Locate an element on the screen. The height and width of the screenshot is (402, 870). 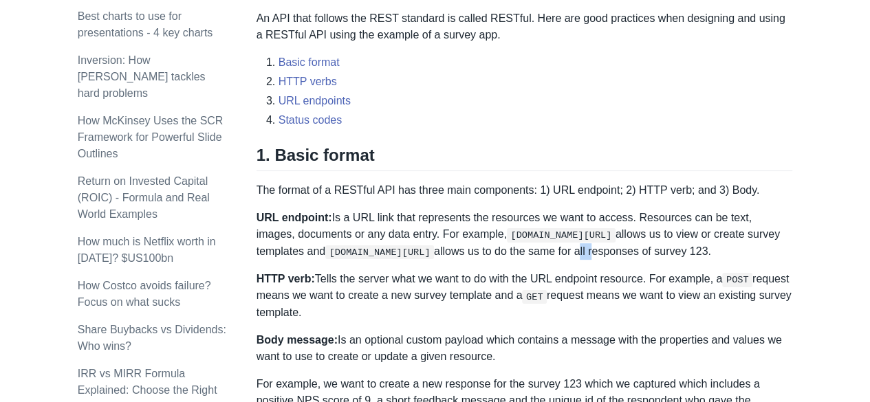
a: How Costco avoids failure? Focus on what sucks is located at coordinates (144, 294).